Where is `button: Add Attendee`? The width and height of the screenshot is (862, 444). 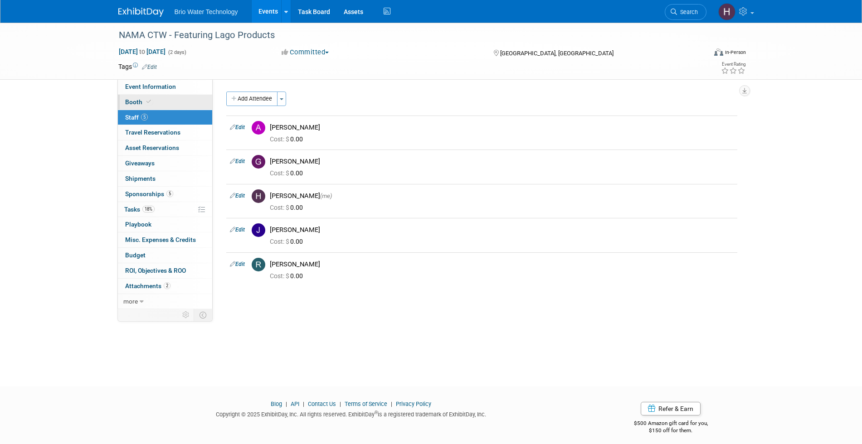 button: Add Attendee is located at coordinates (252, 99).